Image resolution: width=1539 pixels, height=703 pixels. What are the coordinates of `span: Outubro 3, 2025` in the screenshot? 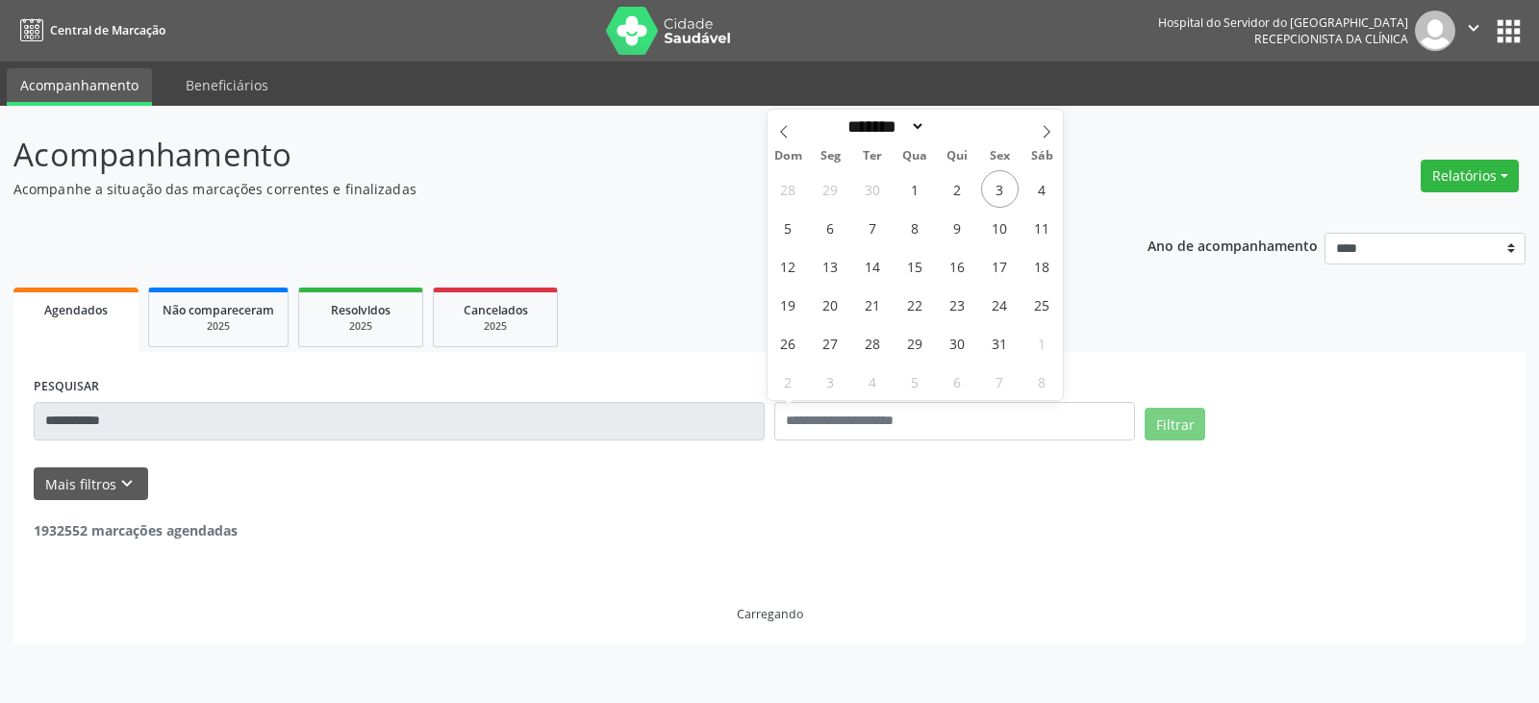 It's located at (1000, 189).